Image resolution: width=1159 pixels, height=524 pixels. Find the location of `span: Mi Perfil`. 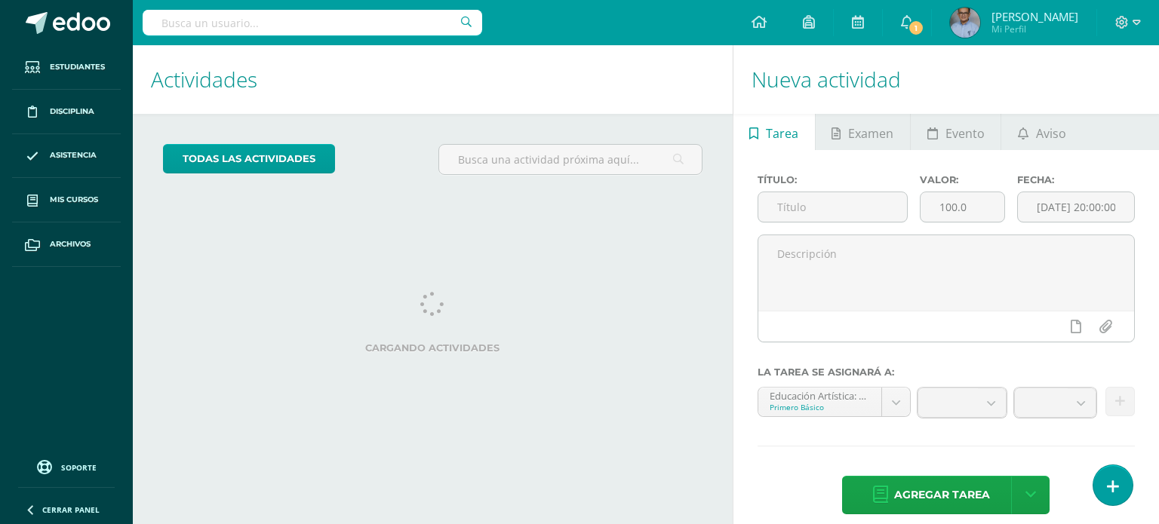

span: Mi Perfil is located at coordinates (1035, 29).